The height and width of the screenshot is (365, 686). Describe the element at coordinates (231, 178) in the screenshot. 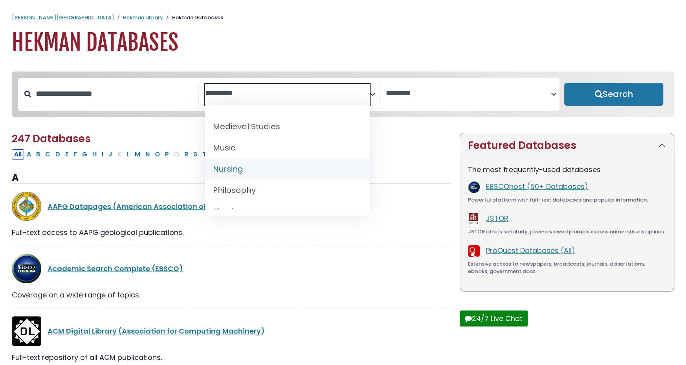

I see `h3: A` at that location.